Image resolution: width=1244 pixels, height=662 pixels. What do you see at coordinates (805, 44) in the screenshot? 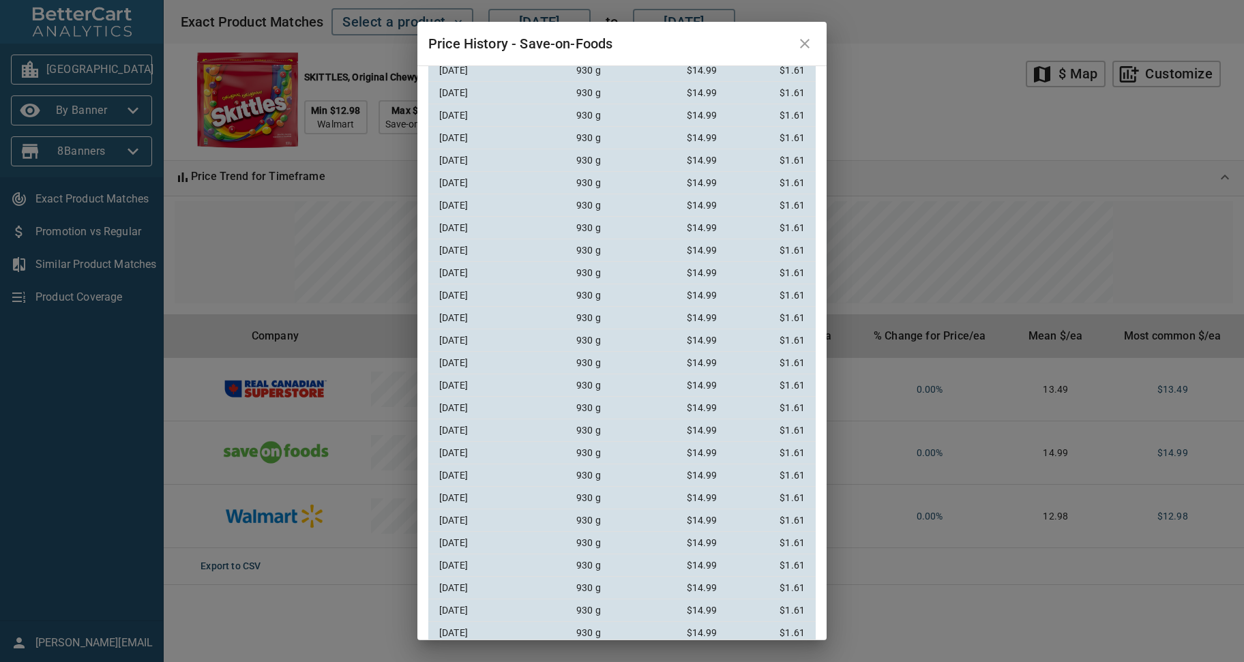
I see `button: close` at bounding box center [805, 44].